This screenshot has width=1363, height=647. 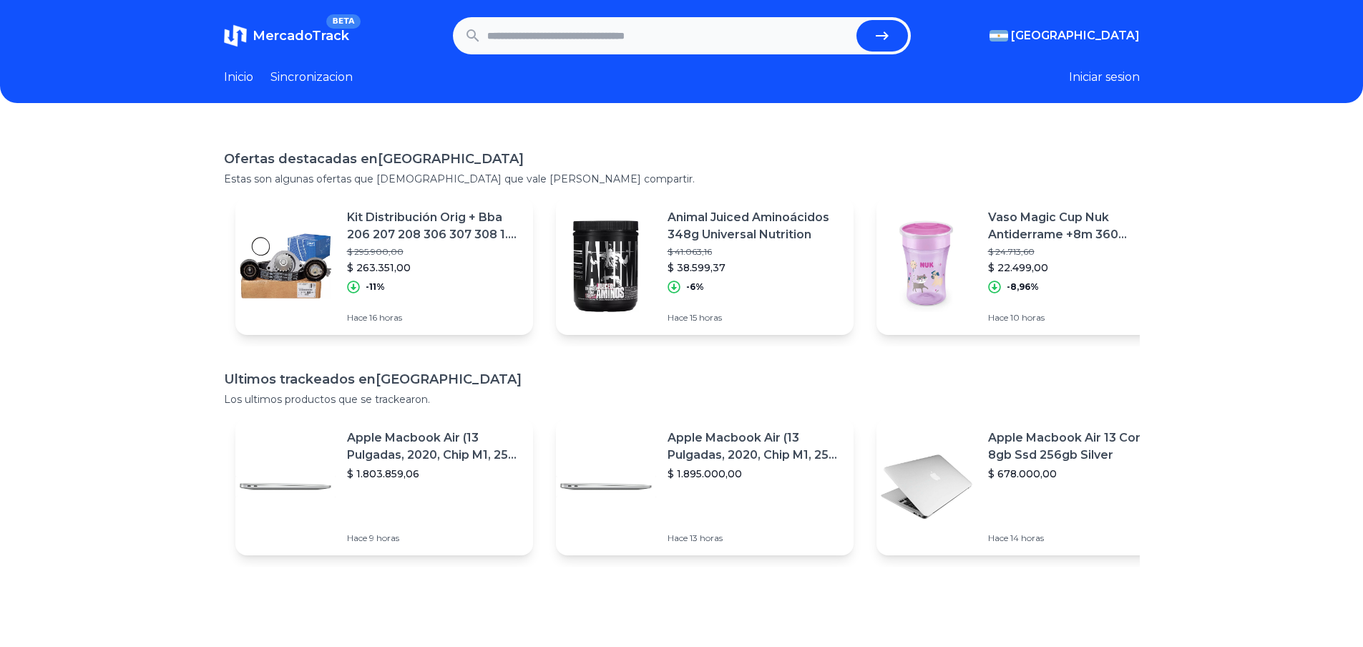 I want to click on p: -6%, so click(x=695, y=287).